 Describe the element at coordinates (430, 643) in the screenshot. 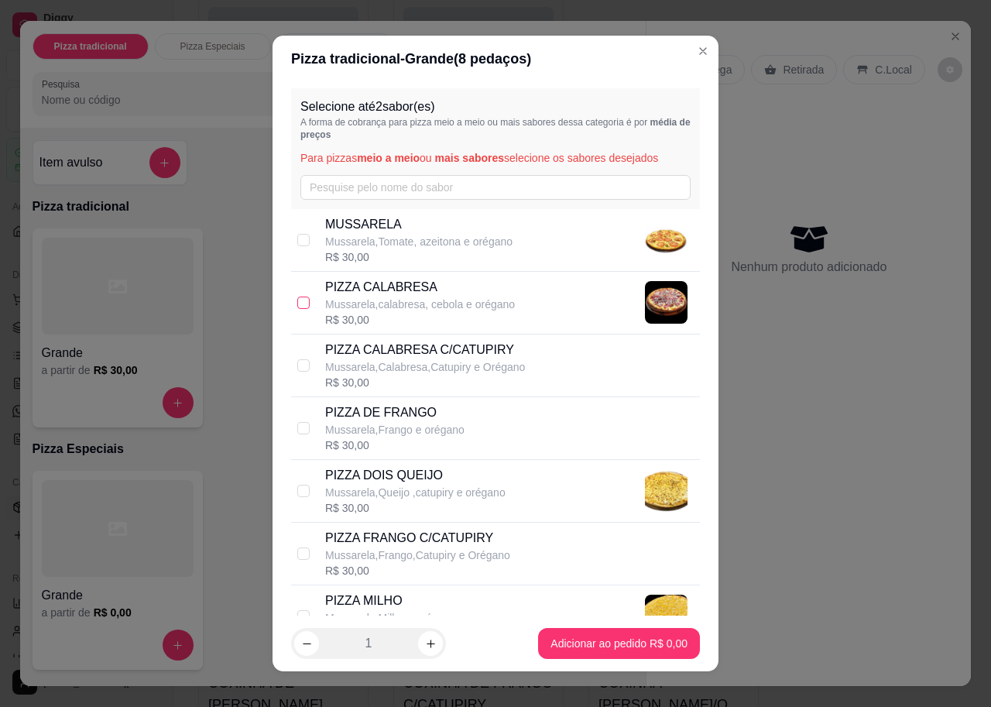

I see `button: increase-product-quantity` at that location.